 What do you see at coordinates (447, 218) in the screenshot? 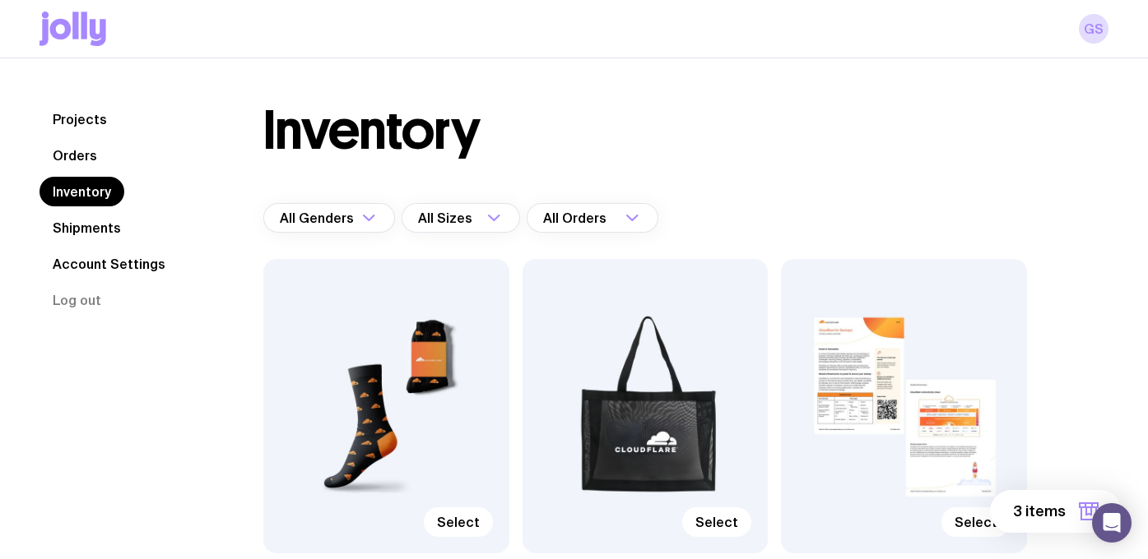
I see `span: All Sizes` at bounding box center [447, 218].